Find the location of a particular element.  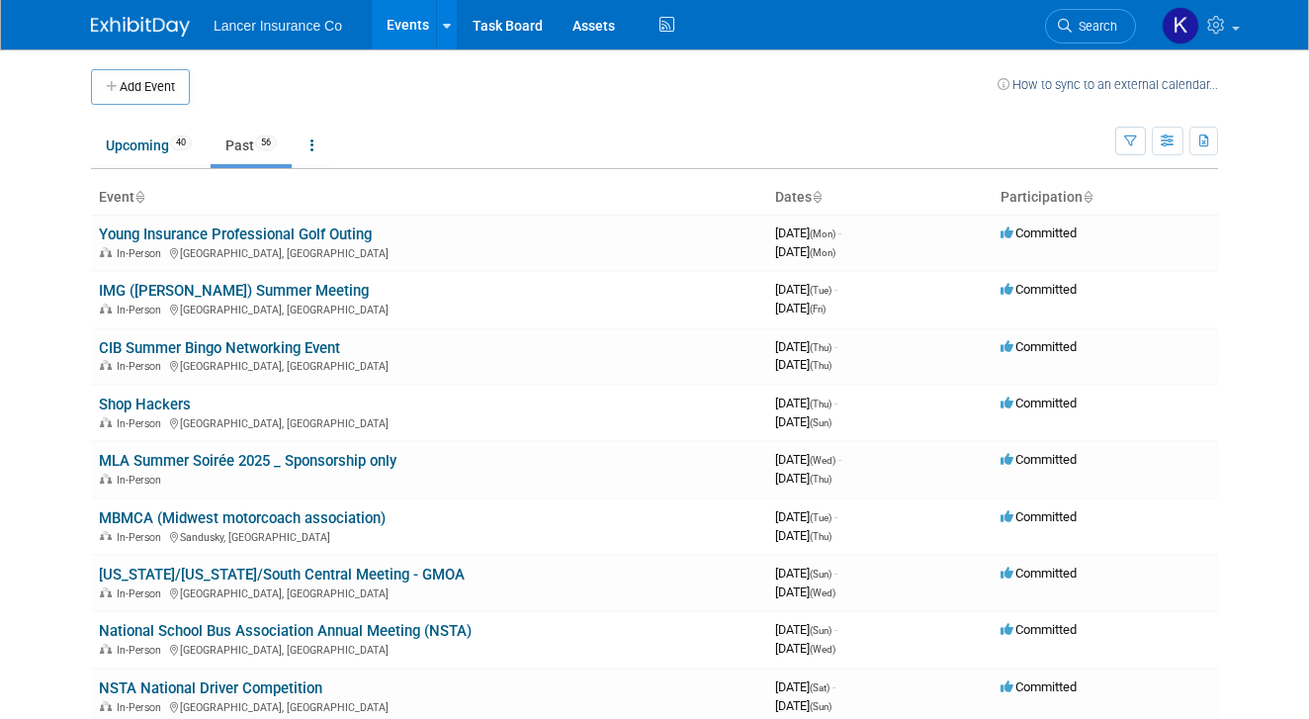

span: (Fri) is located at coordinates (818, 308).